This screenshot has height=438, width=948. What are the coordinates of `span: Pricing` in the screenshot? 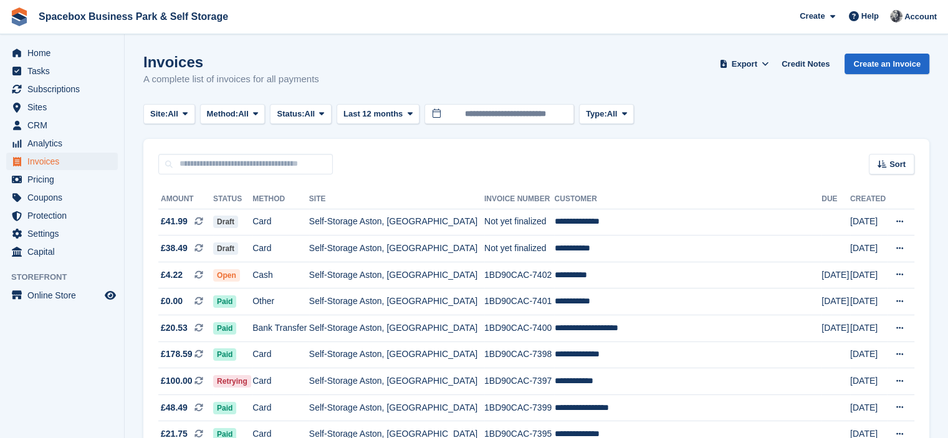 It's located at (65, 180).